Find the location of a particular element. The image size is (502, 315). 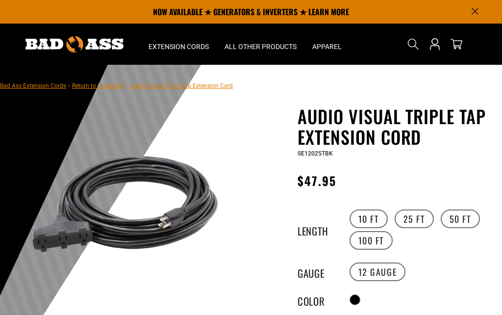

legend: Color is located at coordinates (322, 300).